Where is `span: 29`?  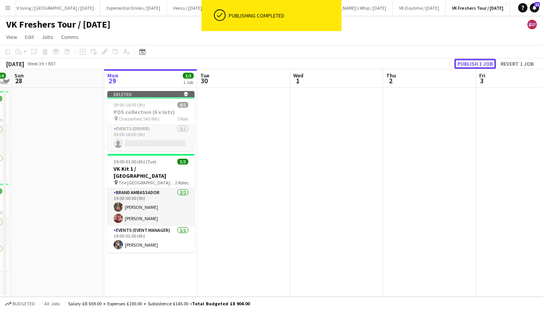
span: 29 is located at coordinates (112, 81).